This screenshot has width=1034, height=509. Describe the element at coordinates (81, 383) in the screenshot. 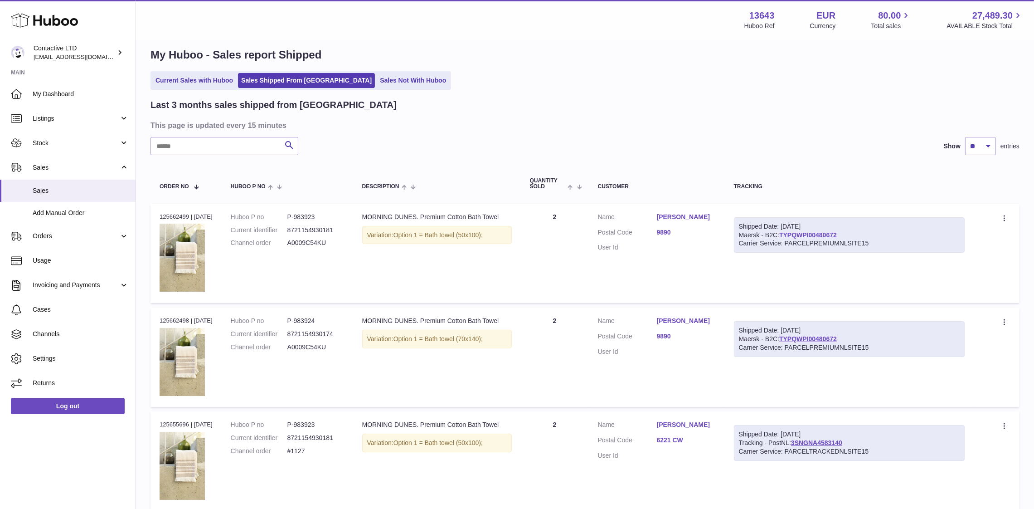

I see `span: Returns` at that location.